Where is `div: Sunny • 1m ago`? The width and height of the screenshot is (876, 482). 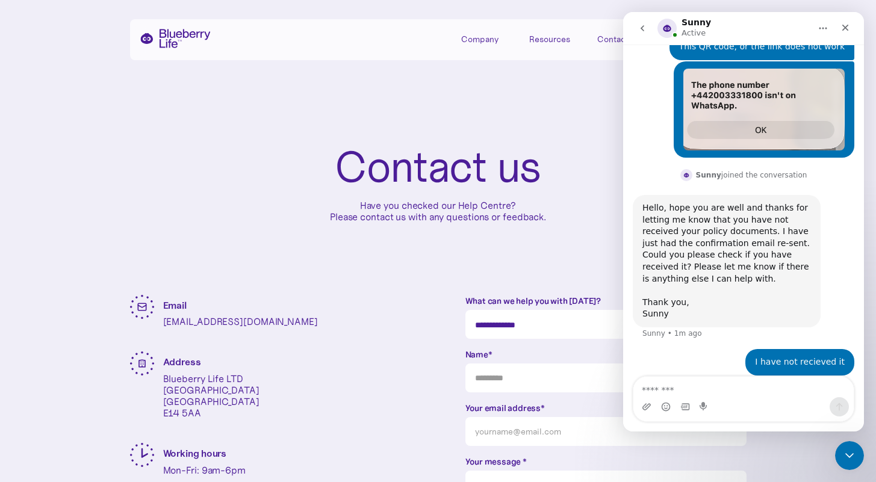
div: Sunny • 1m ago is located at coordinates (49, 321).